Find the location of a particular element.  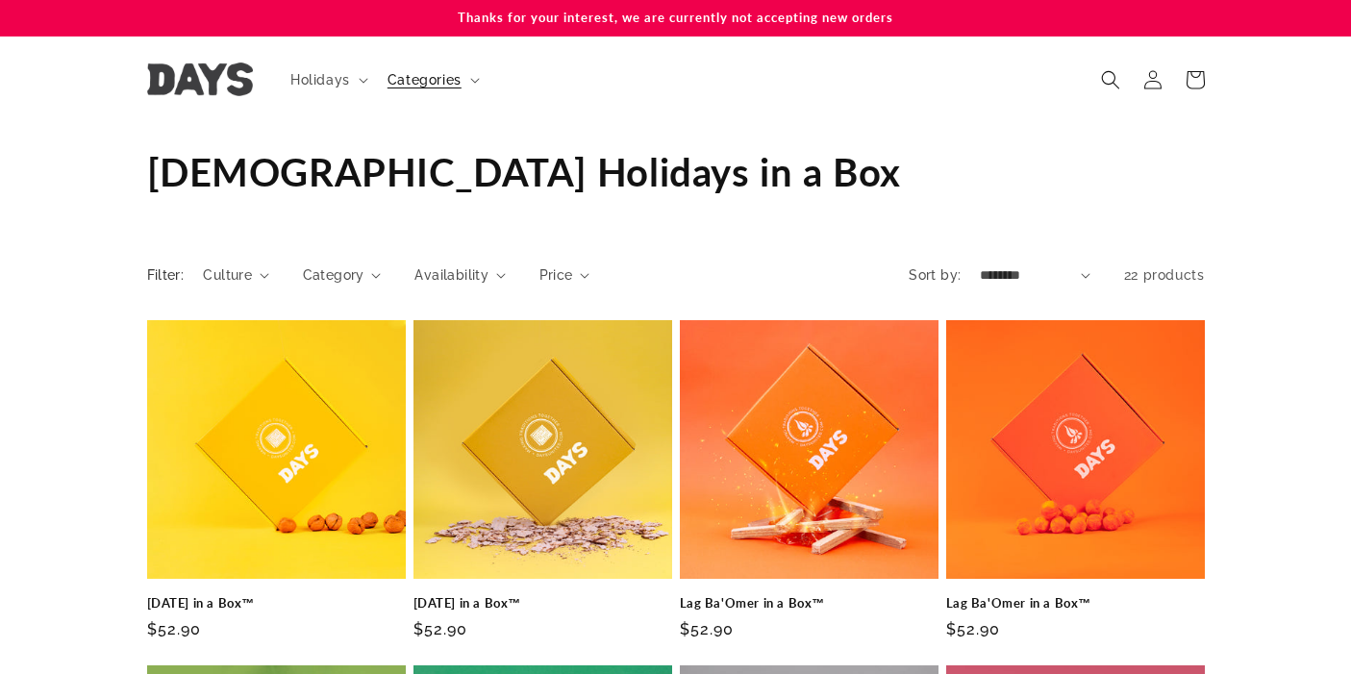

summary: Availability (0 selected) is located at coordinates (459, 275).